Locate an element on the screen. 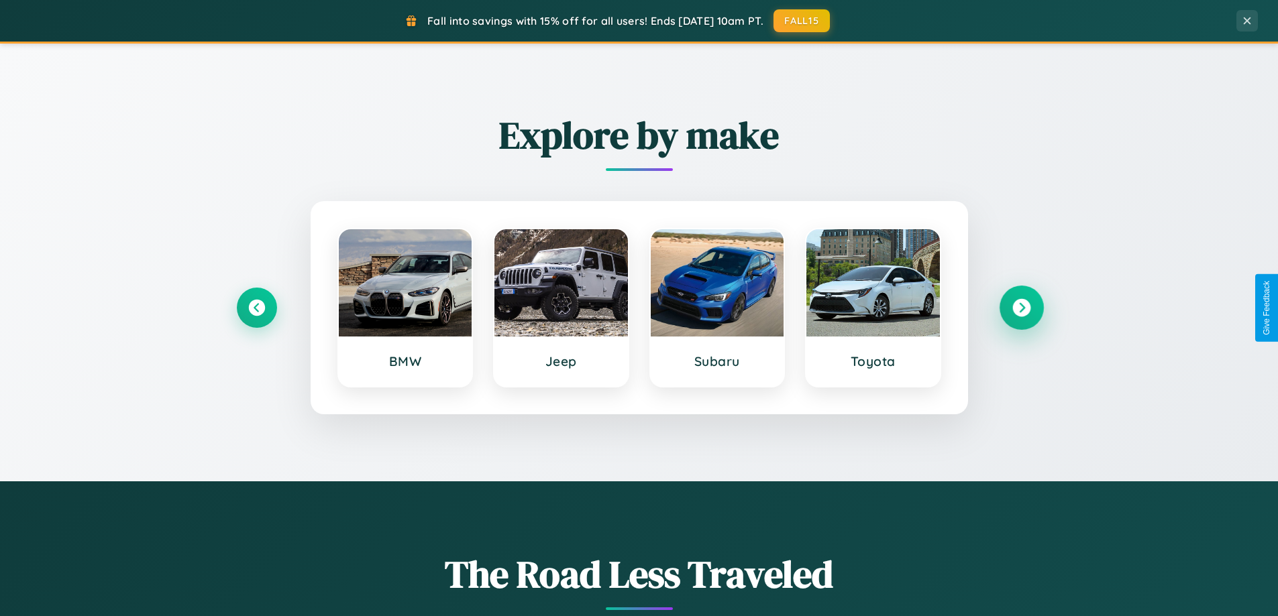  h3: Toyota is located at coordinates (873, 362).